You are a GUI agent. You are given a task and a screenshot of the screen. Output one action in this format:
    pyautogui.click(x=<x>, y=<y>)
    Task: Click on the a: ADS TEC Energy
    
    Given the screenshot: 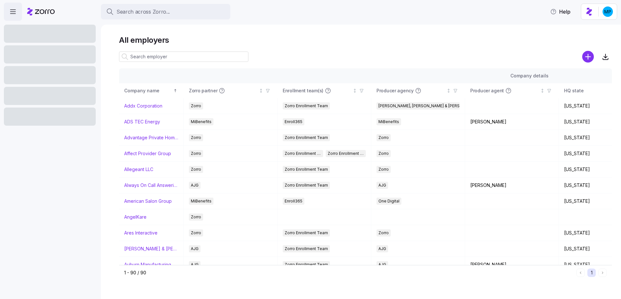 What is the action you would take?
    pyautogui.click(x=142, y=122)
    